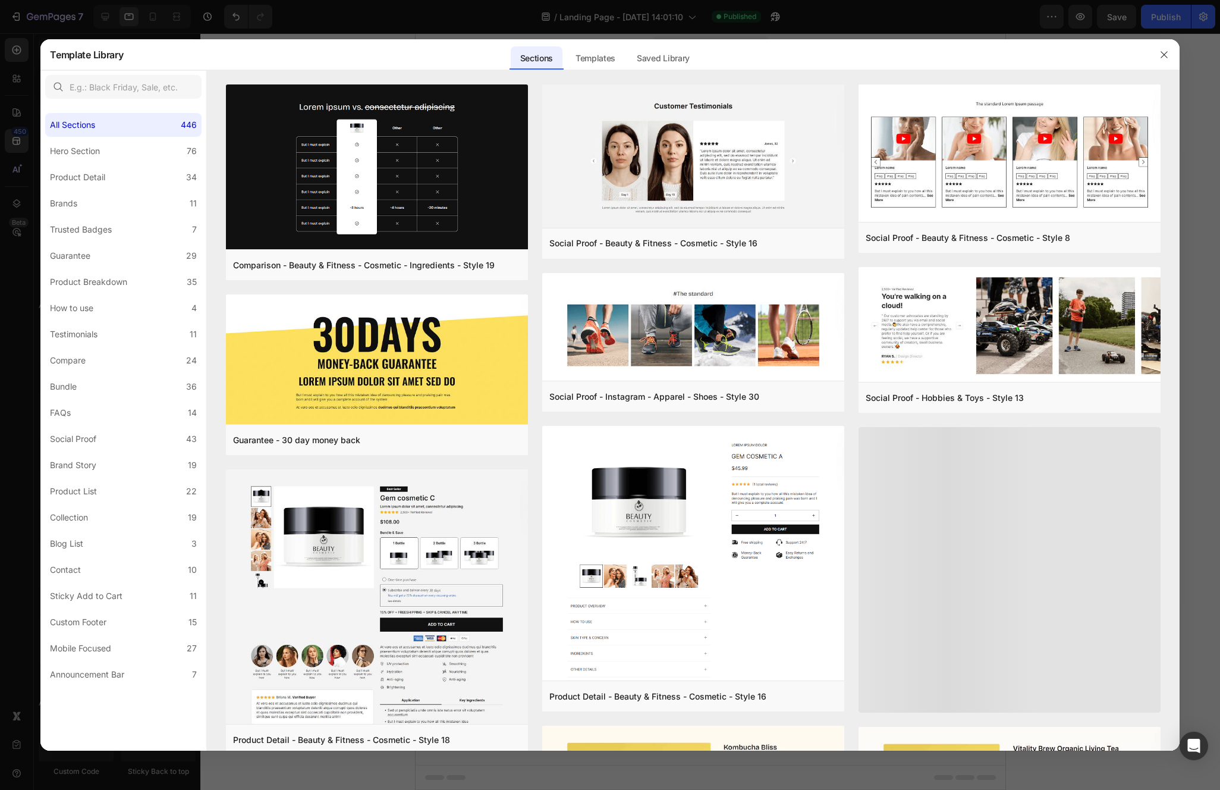 This screenshot has width=1220, height=790. What do you see at coordinates (193, 622) in the screenshot?
I see `div: 15` at bounding box center [193, 622].